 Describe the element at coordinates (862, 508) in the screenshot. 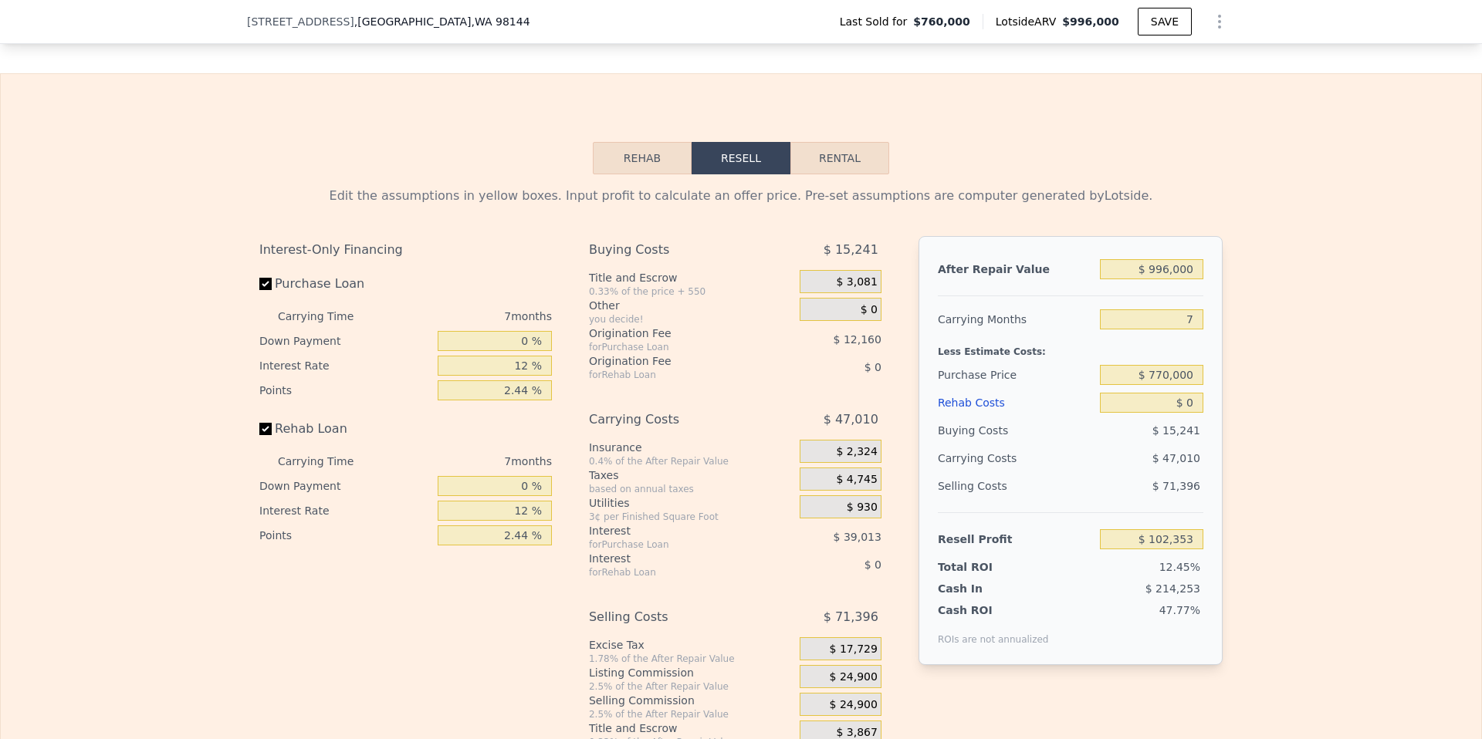

I see `span: $ 930` at that location.